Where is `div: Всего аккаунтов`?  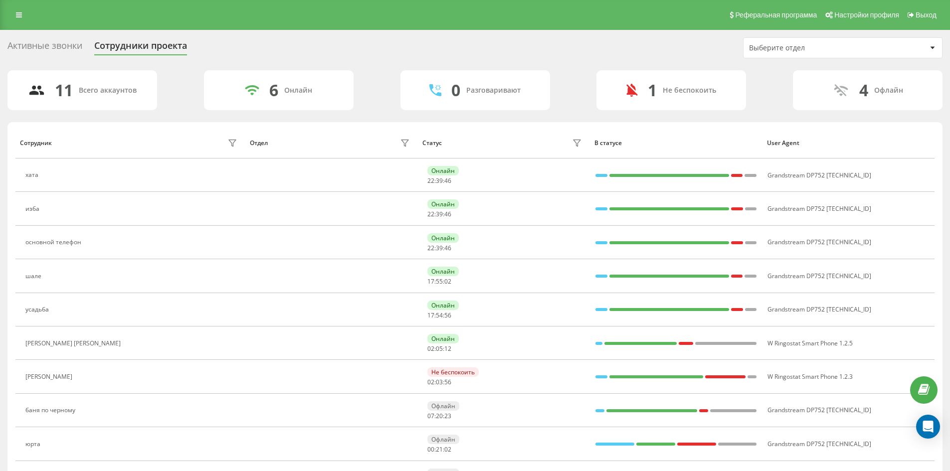
div: Всего аккаунтов is located at coordinates (108, 90).